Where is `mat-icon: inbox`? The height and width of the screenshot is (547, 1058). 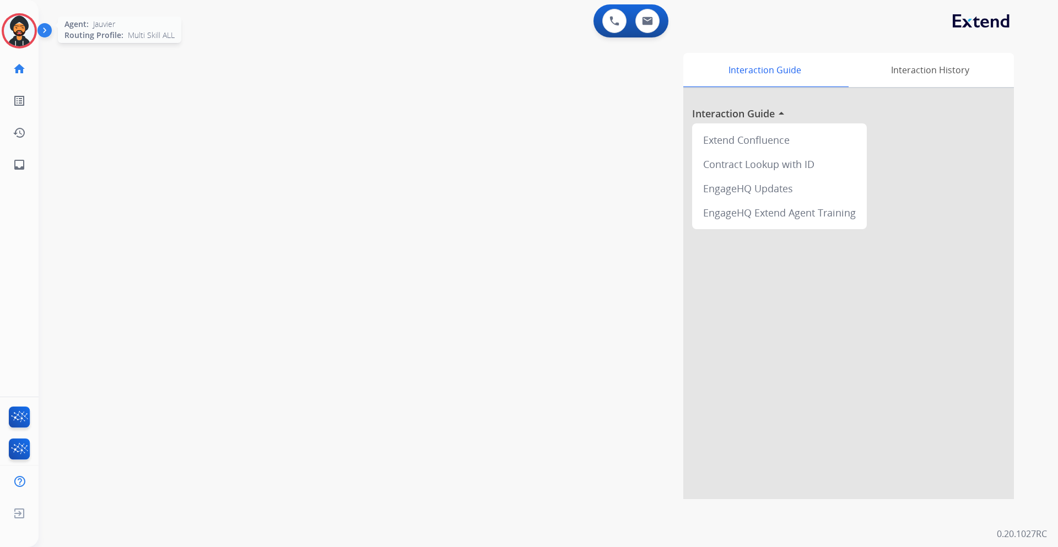
mat-icon: inbox is located at coordinates (19, 165).